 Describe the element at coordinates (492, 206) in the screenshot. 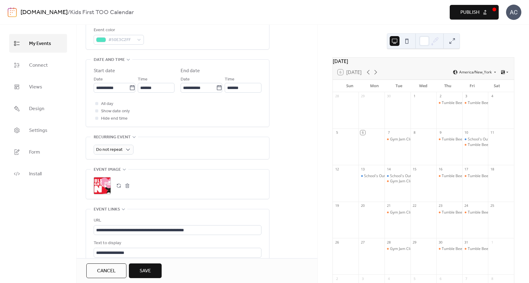

I see `div: 25` at that location.